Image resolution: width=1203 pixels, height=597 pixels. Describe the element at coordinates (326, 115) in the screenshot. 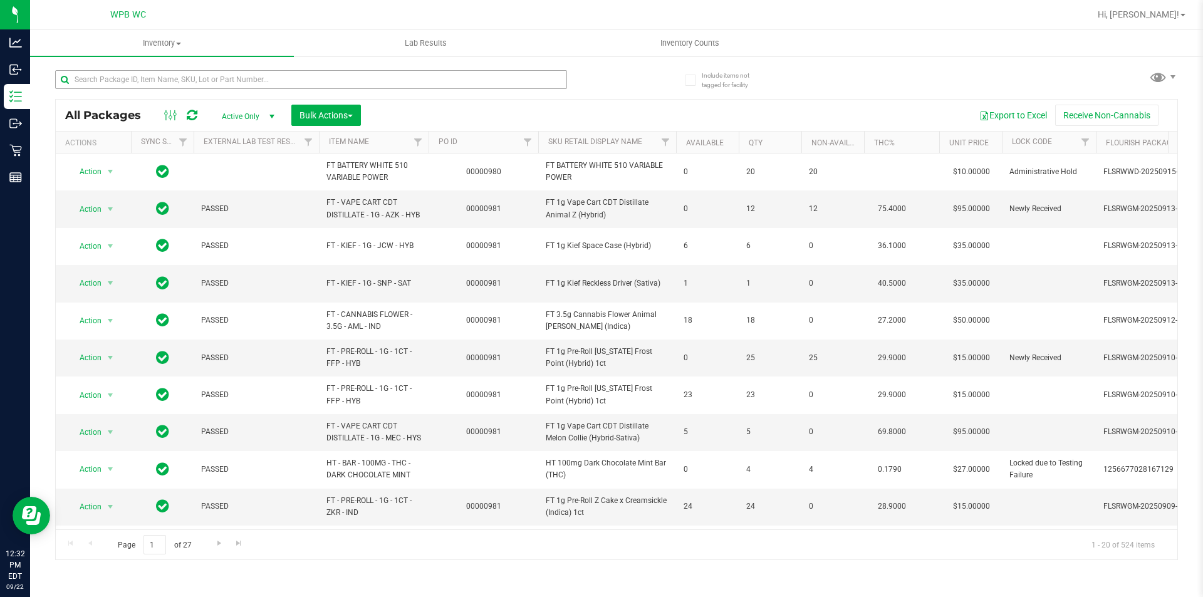

I see `button: Bulk Actions` at that location.